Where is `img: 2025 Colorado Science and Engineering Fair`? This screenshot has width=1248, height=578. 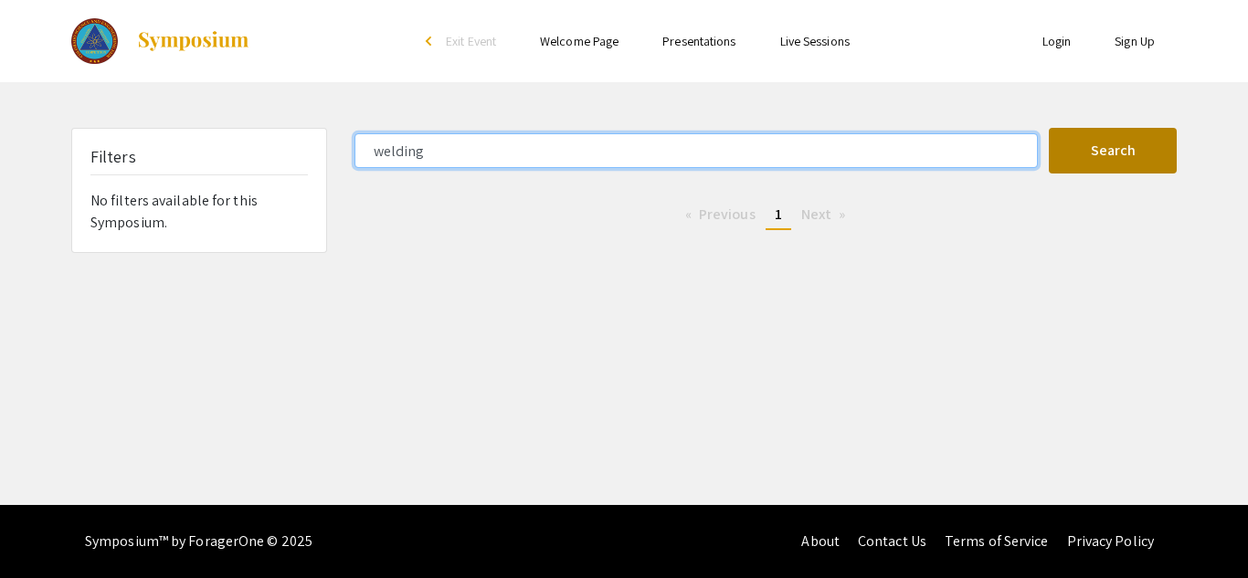 img: 2025 Colorado Science and Engineering Fair is located at coordinates (94, 41).